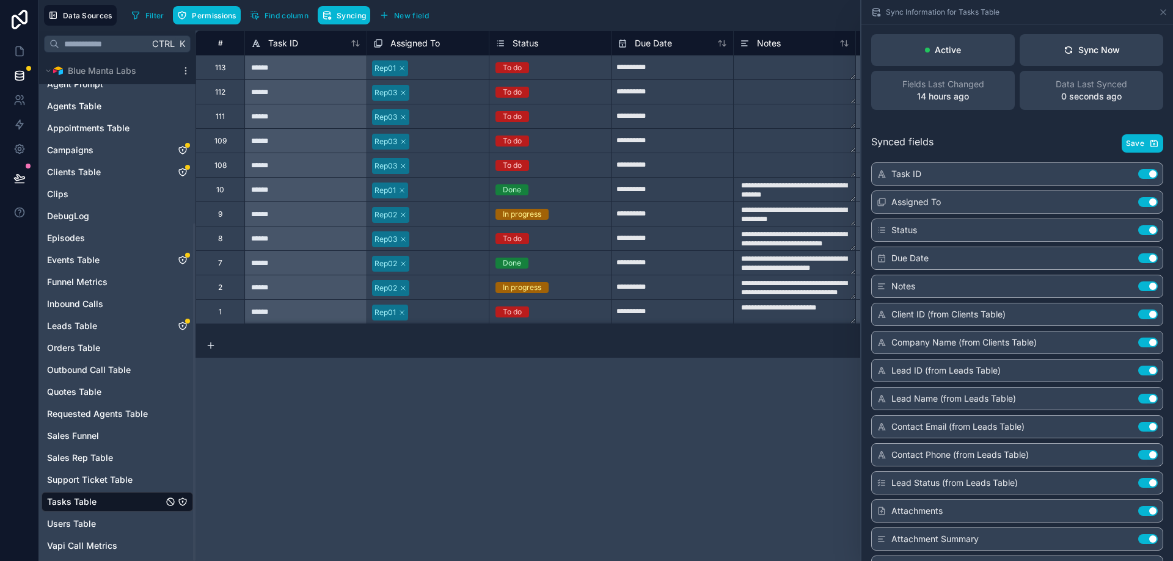 The width and height of the screenshot is (1173, 561). I want to click on div: 7, so click(220, 263).